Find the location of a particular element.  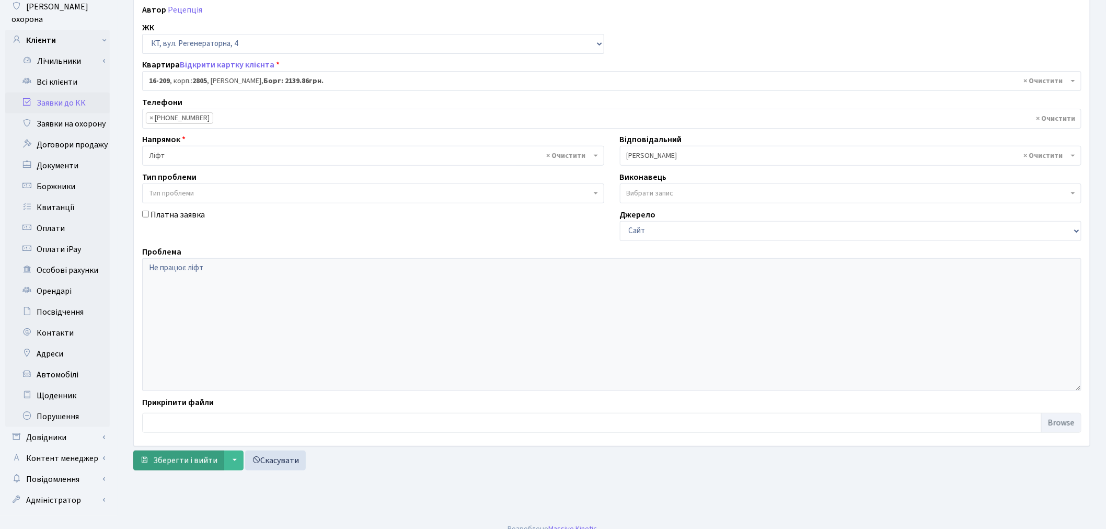

a: Порушення is located at coordinates (57, 417).